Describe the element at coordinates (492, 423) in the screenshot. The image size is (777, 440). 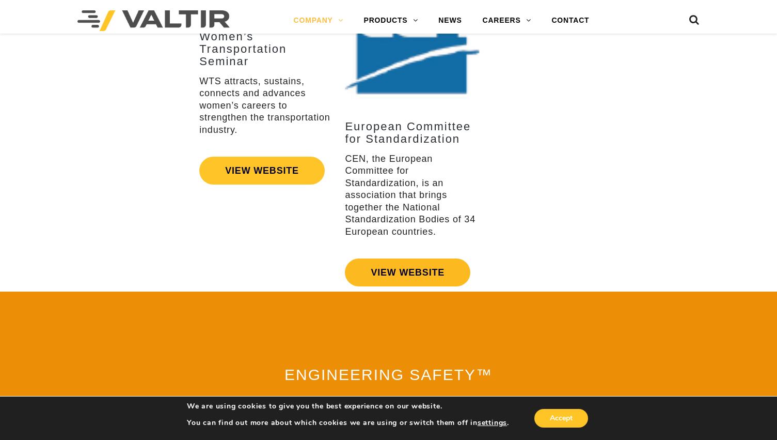
I see `button: settings` at that location.